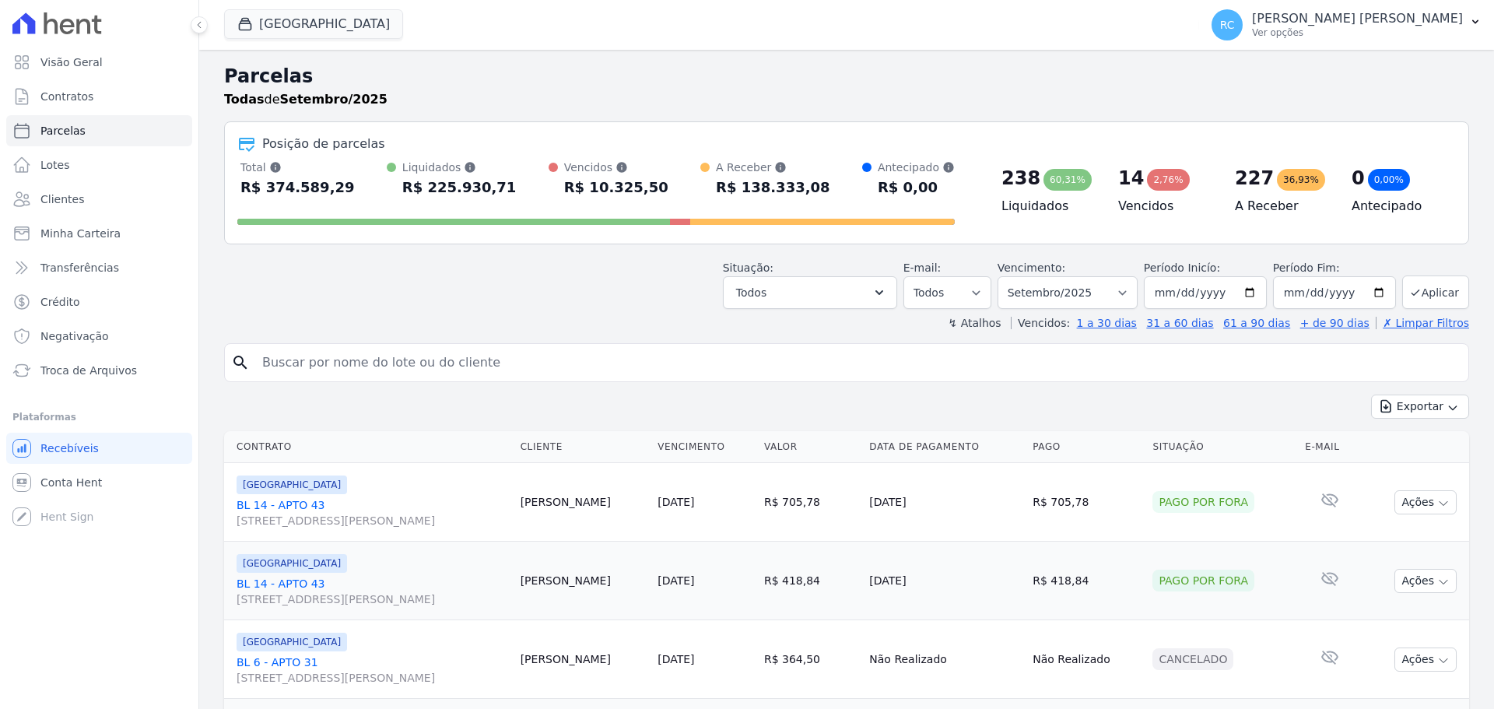  I want to click on th: Vencimento, so click(704, 447).